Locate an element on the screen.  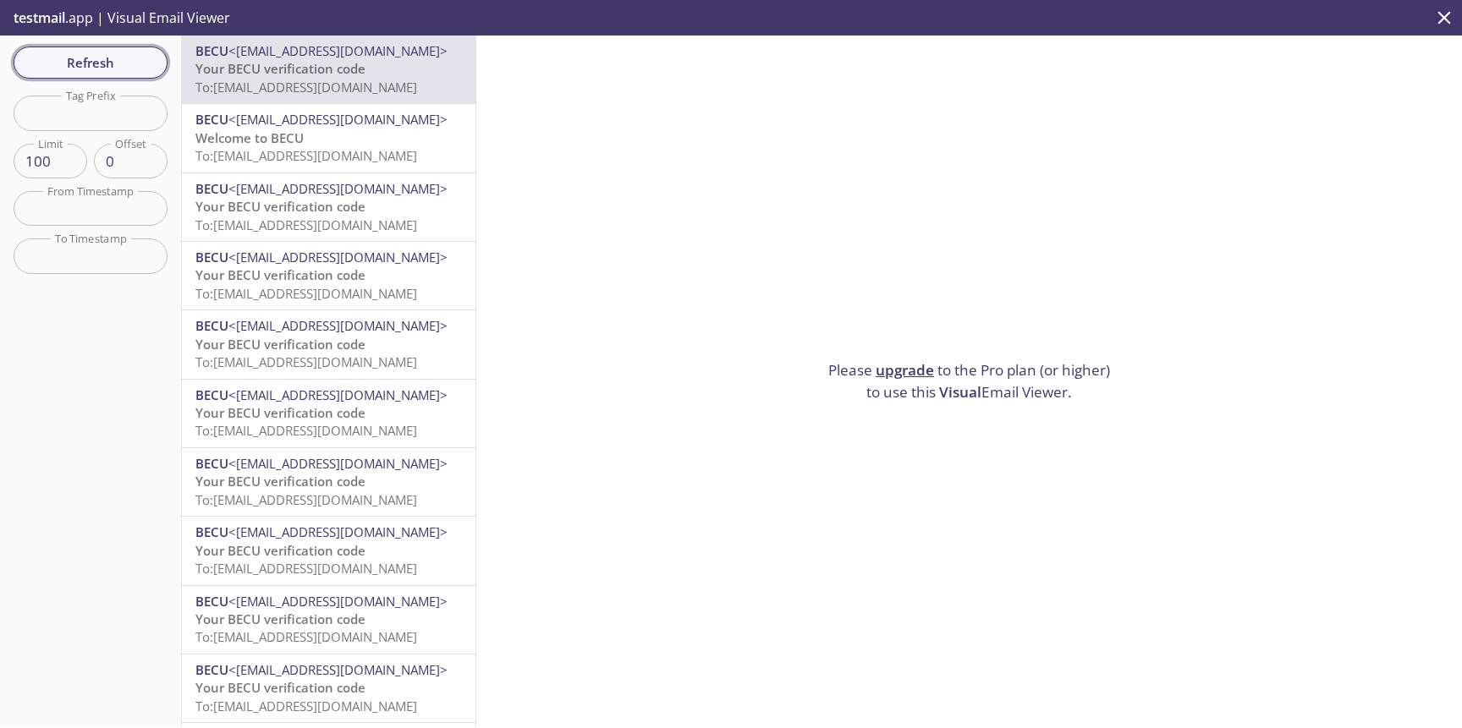
span: Visual is located at coordinates (960, 392).